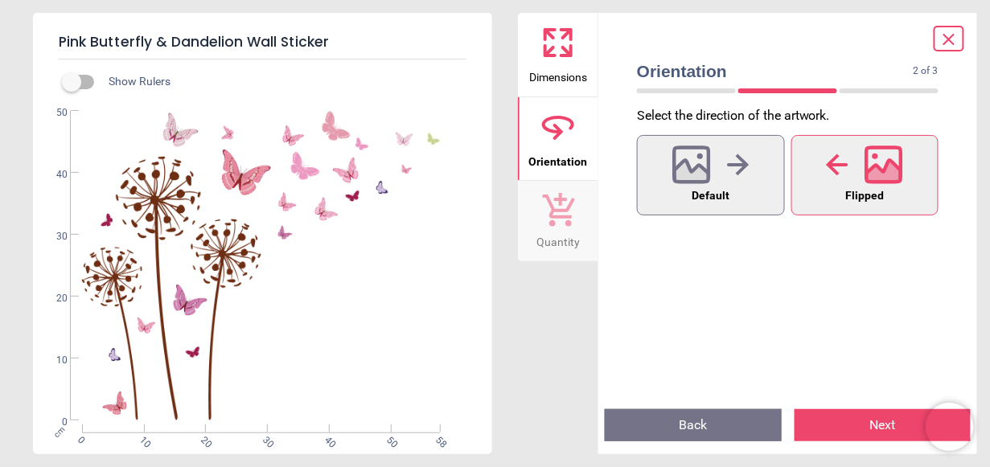  Describe the element at coordinates (438, 439) in the screenshot. I see `span: 58` at that location.